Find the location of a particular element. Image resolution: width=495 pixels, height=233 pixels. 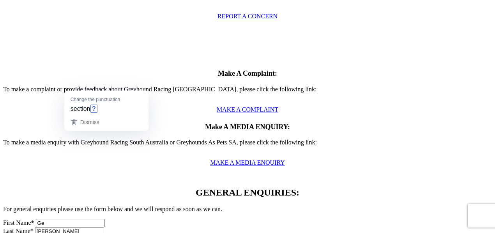

span: Make A Complaint: is located at coordinates (248, 73).